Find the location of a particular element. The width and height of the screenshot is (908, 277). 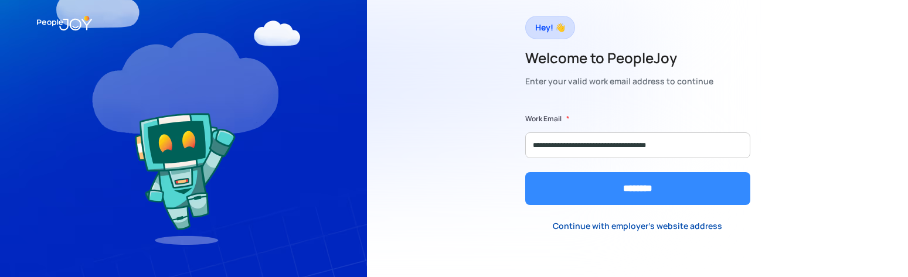

h2: Welcome to PeopleJoy is located at coordinates (619, 58).